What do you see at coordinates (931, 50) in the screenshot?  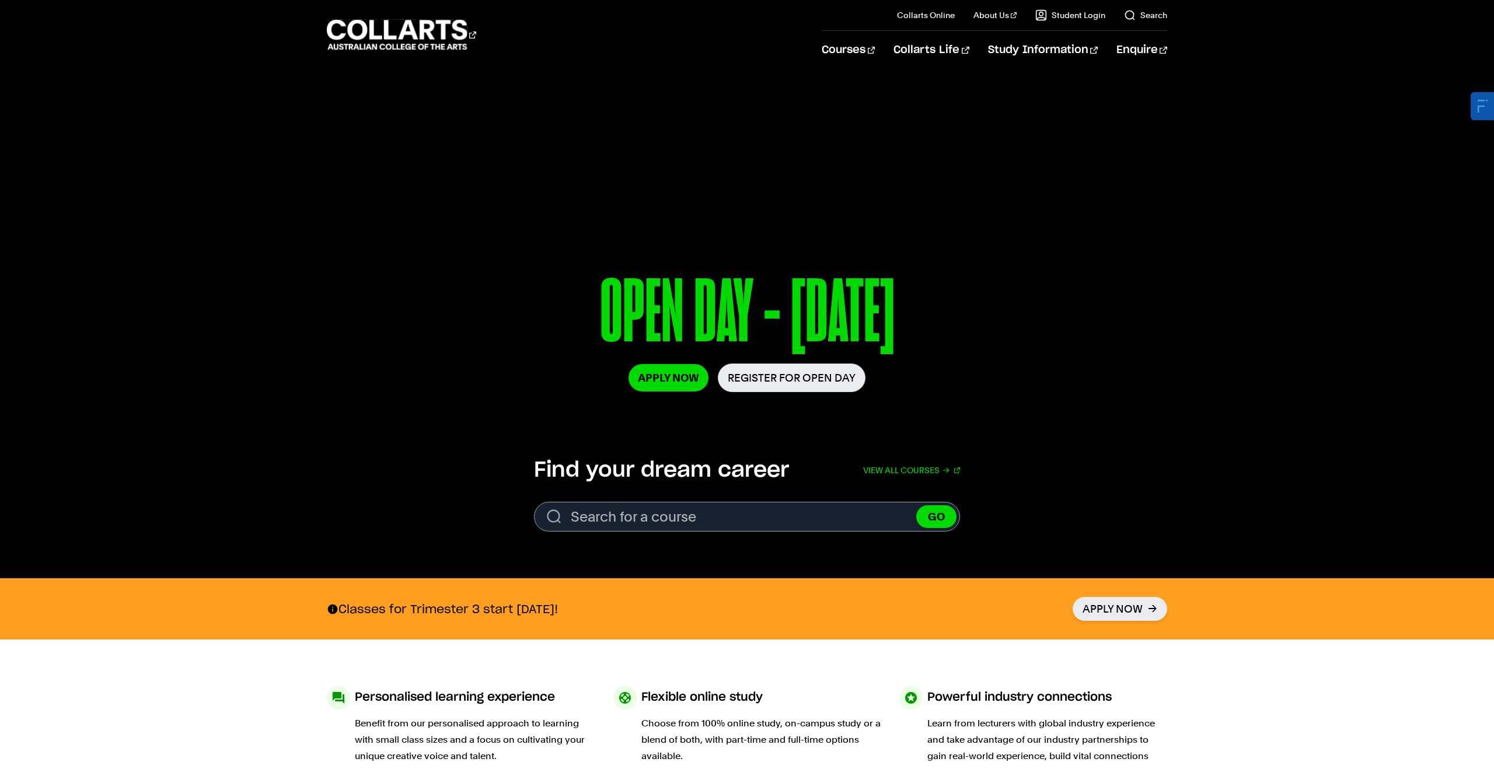 I see `a: Collarts Life` at bounding box center [931, 50].